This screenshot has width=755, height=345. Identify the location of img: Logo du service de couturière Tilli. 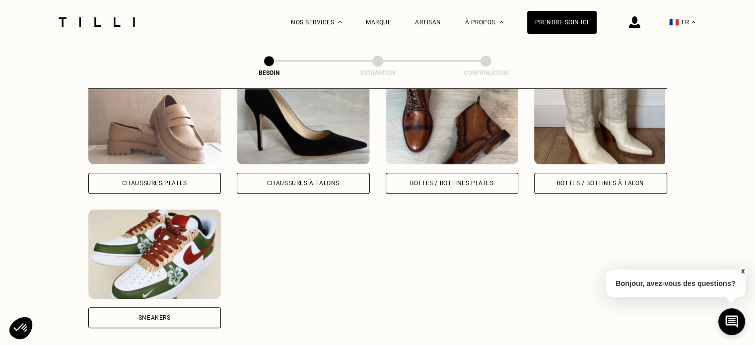
(97, 22).